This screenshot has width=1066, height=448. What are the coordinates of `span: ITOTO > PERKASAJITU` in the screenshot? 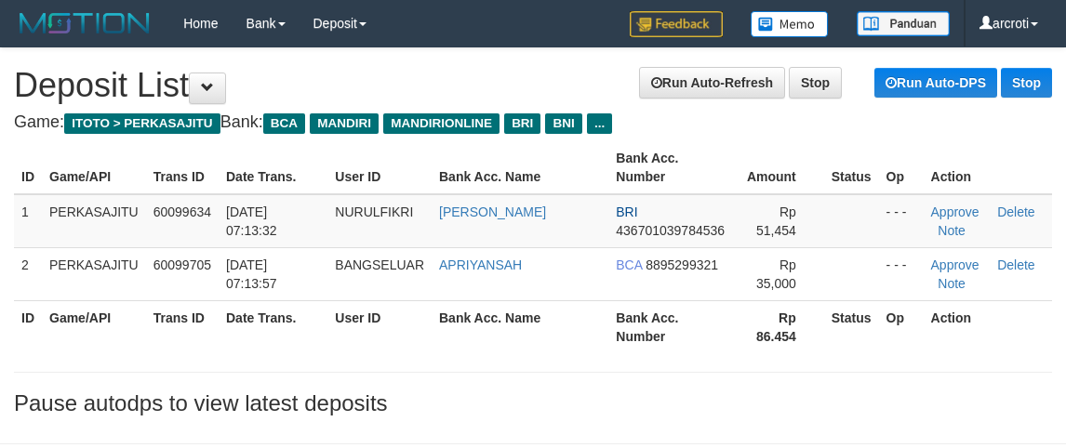 It's located at (142, 124).